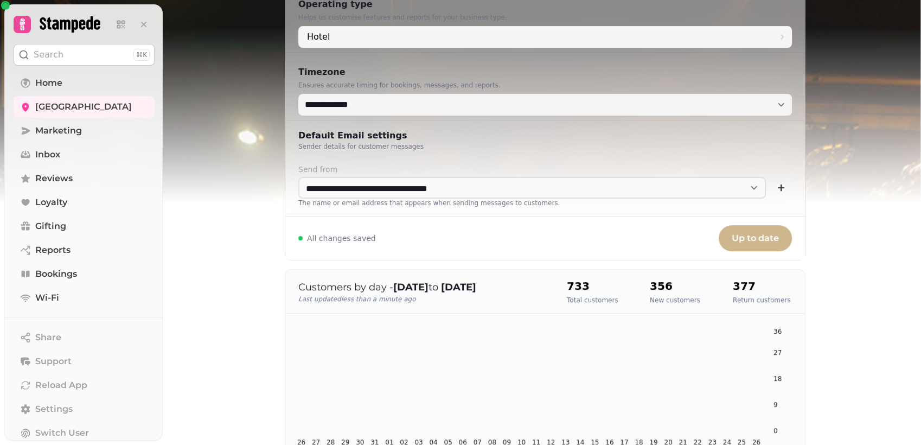 The width and height of the screenshot is (921, 445). Describe the element at coordinates (84, 202) in the screenshot. I see `a: Loyalty` at that location.